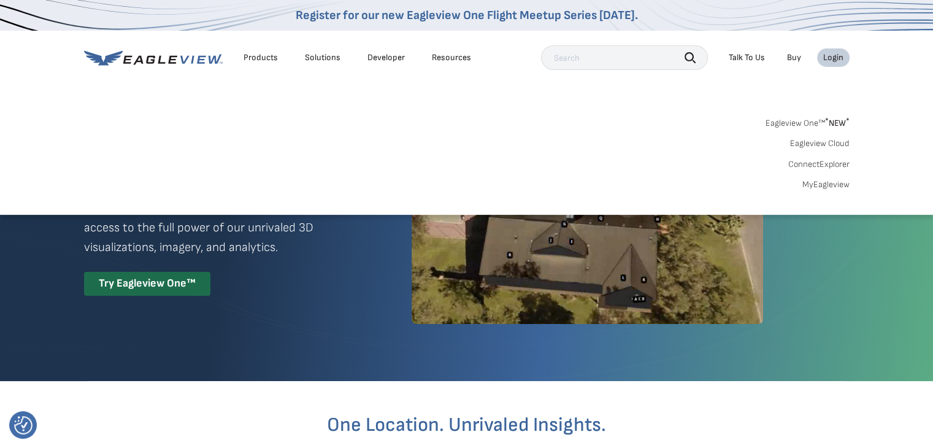  What do you see at coordinates (261, 58) in the screenshot?
I see `div: Products` at bounding box center [261, 58].